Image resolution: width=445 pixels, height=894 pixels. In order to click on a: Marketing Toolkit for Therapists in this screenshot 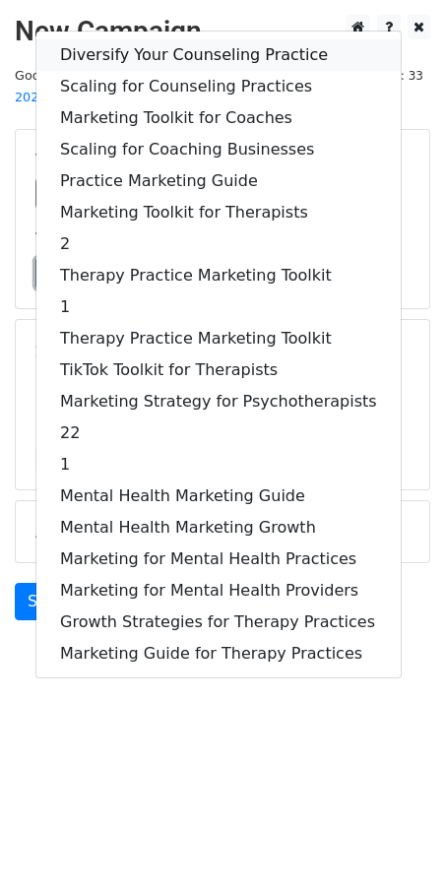, I will do `click(219, 213)`.